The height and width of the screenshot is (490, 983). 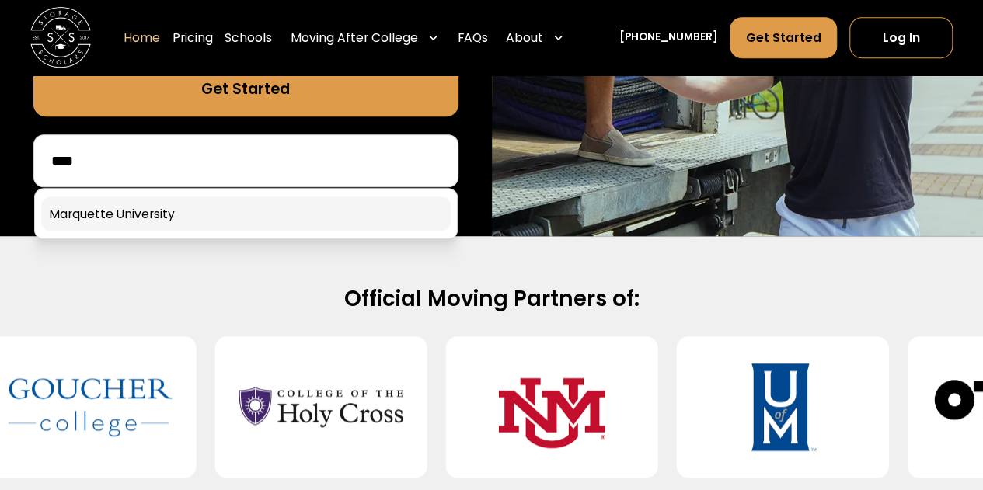 What do you see at coordinates (89, 407) in the screenshot?
I see `img: Goucher College` at bounding box center [89, 407].